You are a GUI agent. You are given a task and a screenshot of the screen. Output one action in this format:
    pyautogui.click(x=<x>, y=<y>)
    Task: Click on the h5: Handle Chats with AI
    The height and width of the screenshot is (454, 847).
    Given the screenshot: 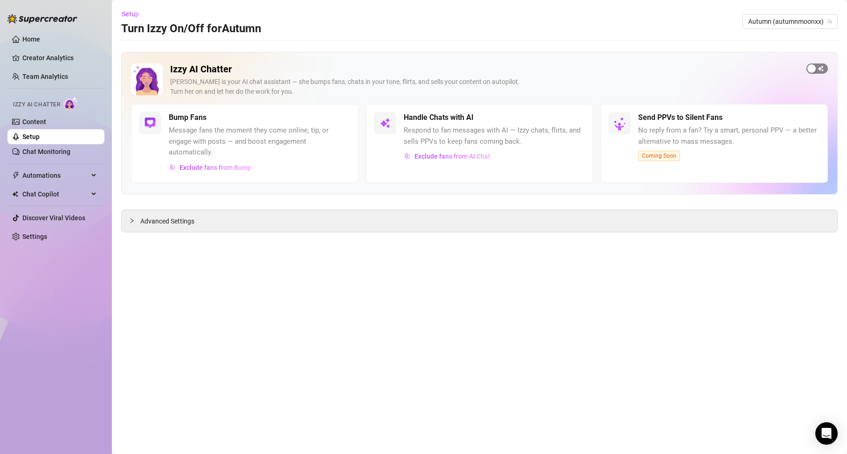 What is the action you would take?
    pyautogui.click(x=439, y=117)
    